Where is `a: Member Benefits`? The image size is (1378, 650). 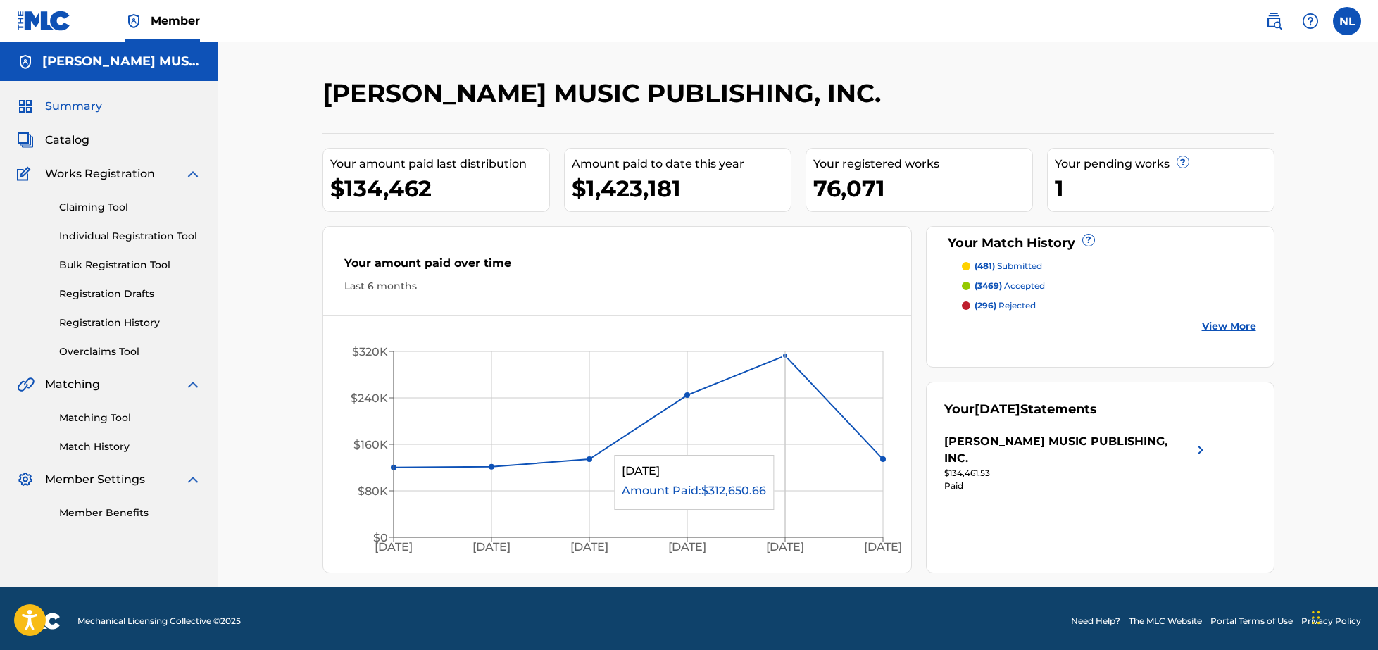 a: Member Benefits is located at coordinates (130, 512).